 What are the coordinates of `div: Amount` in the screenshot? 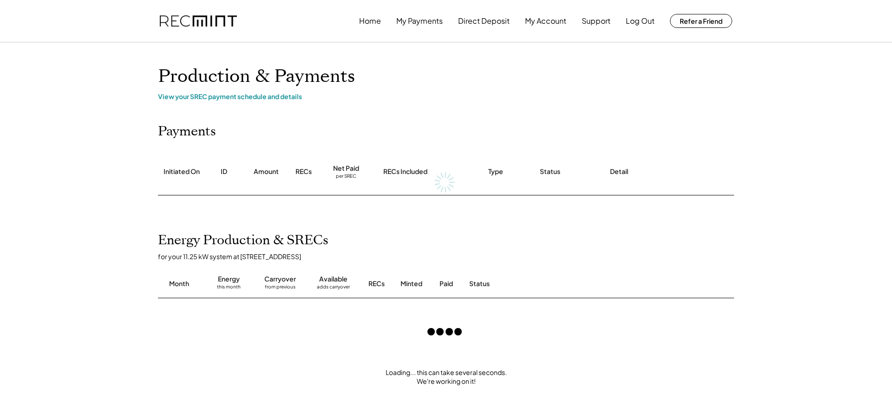 It's located at (266, 171).